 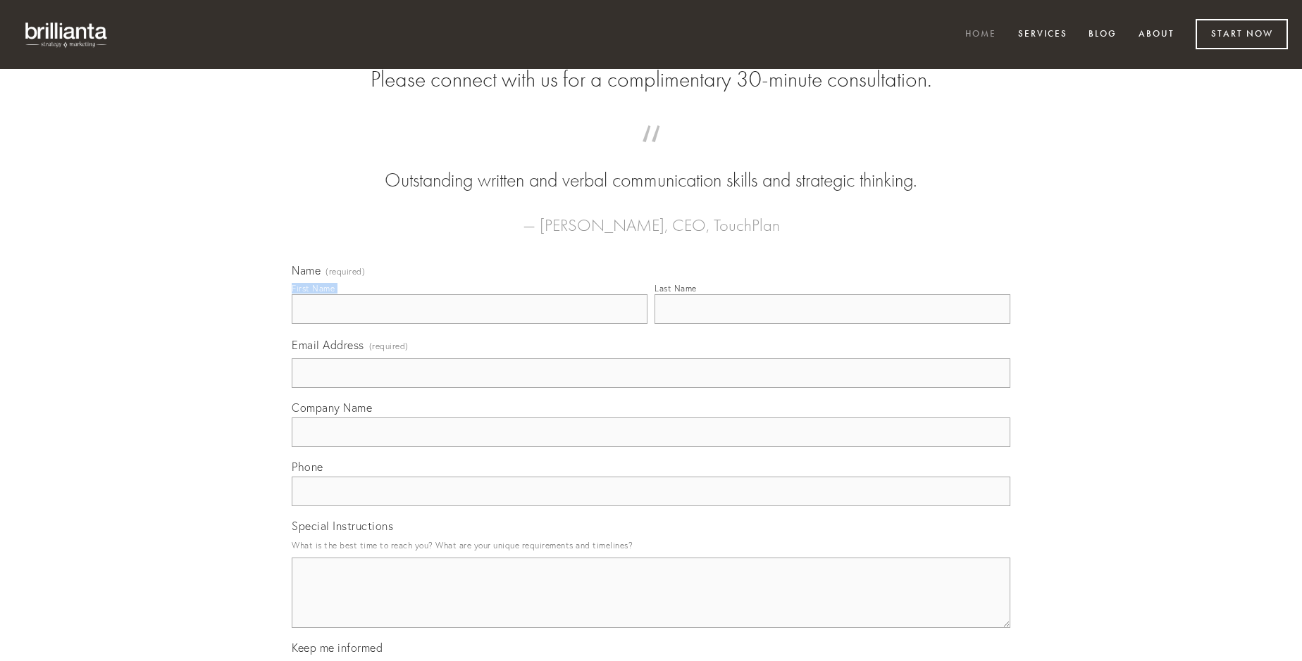 What do you see at coordinates (651, 167) in the screenshot?
I see `blockquote: Outstanding written and verbal communication skills and strategic thinking.` at bounding box center [651, 167].